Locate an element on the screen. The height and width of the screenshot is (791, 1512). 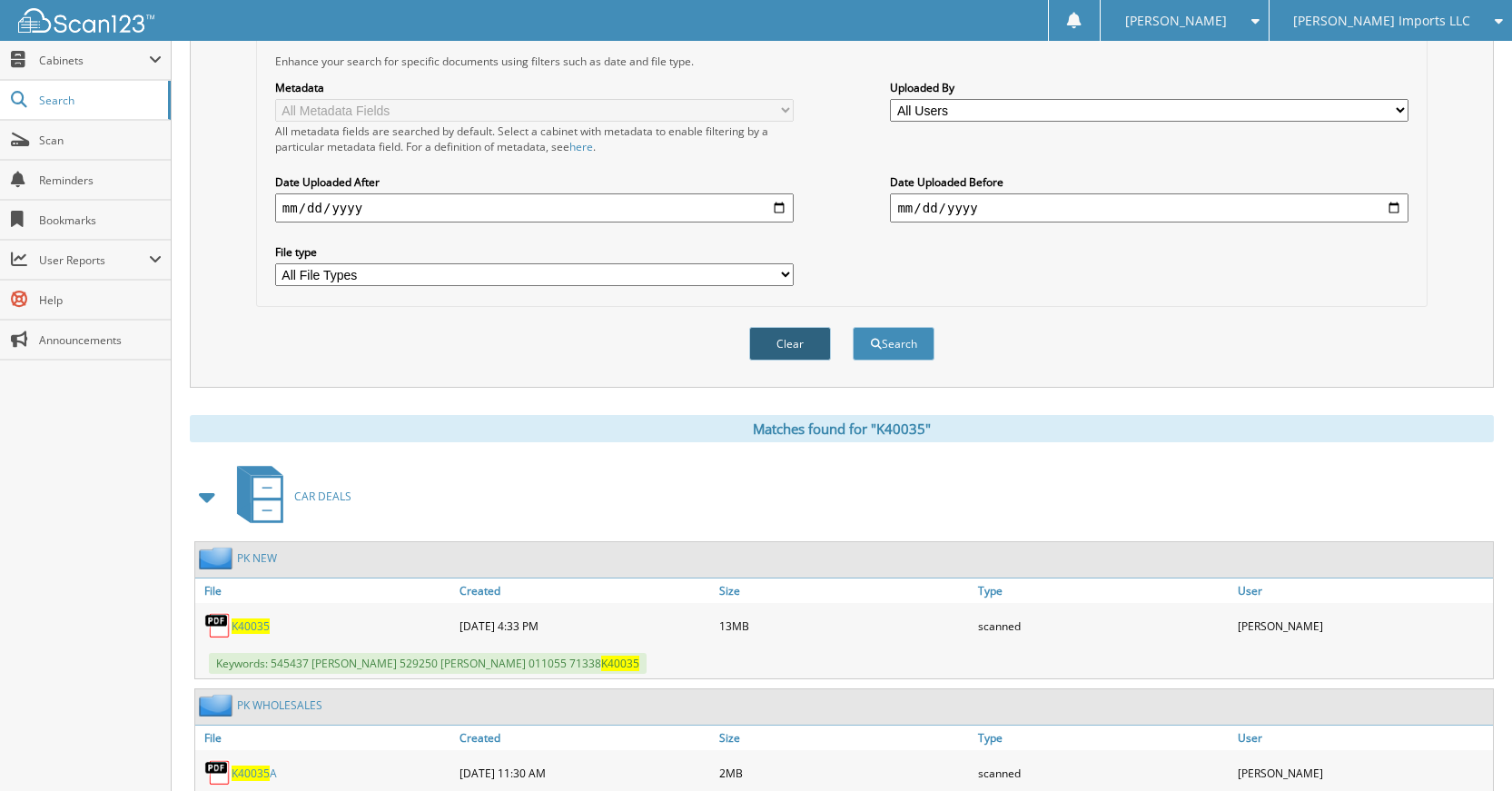
img: scan123-logo-white.svg is located at coordinates (86, 20).